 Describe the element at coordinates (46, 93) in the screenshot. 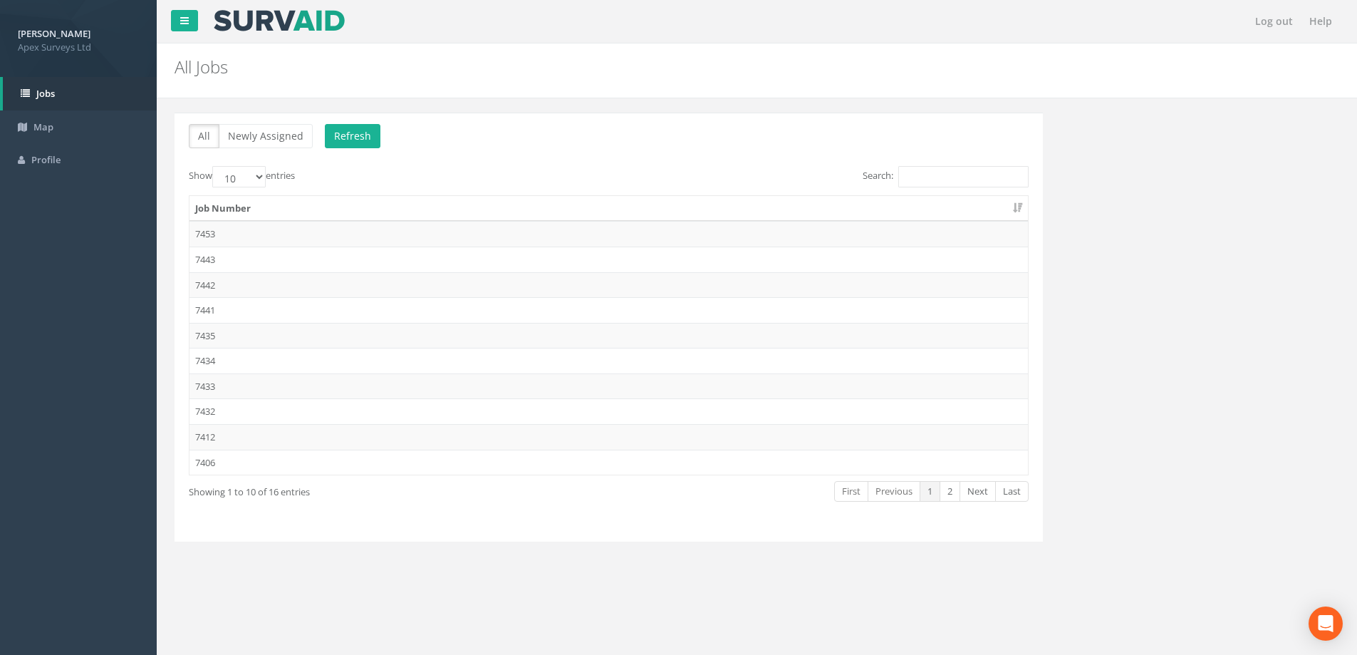

I see `span: Jobs` at that location.